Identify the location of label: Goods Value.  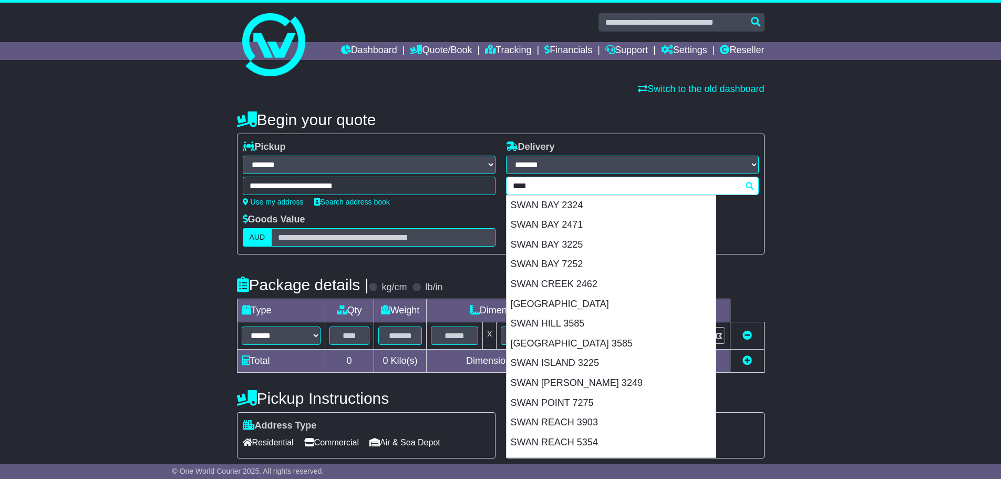
(274, 220).